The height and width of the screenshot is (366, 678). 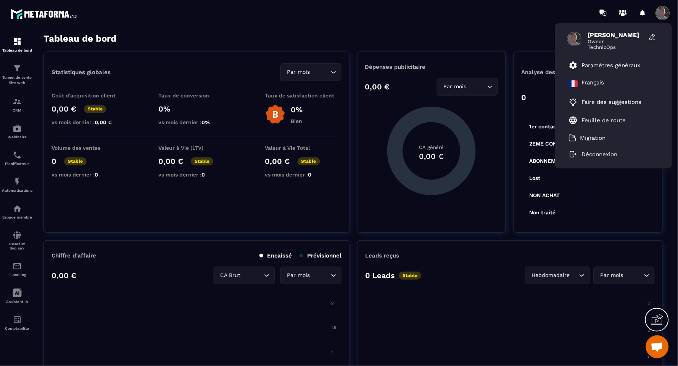 I want to click on p: Tunnel de vente Site web, so click(x=17, y=80).